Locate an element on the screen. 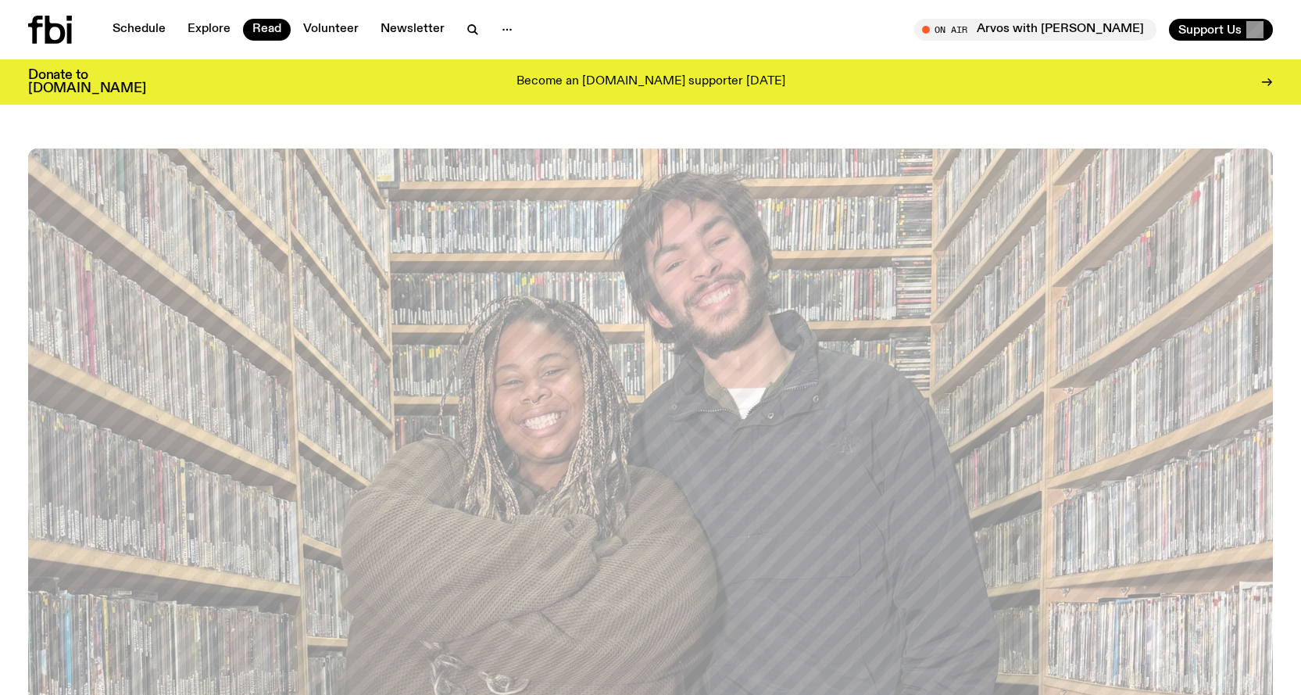 This screenshot has width=1301, height=695. a: Read is located at coordinates (266, 30).